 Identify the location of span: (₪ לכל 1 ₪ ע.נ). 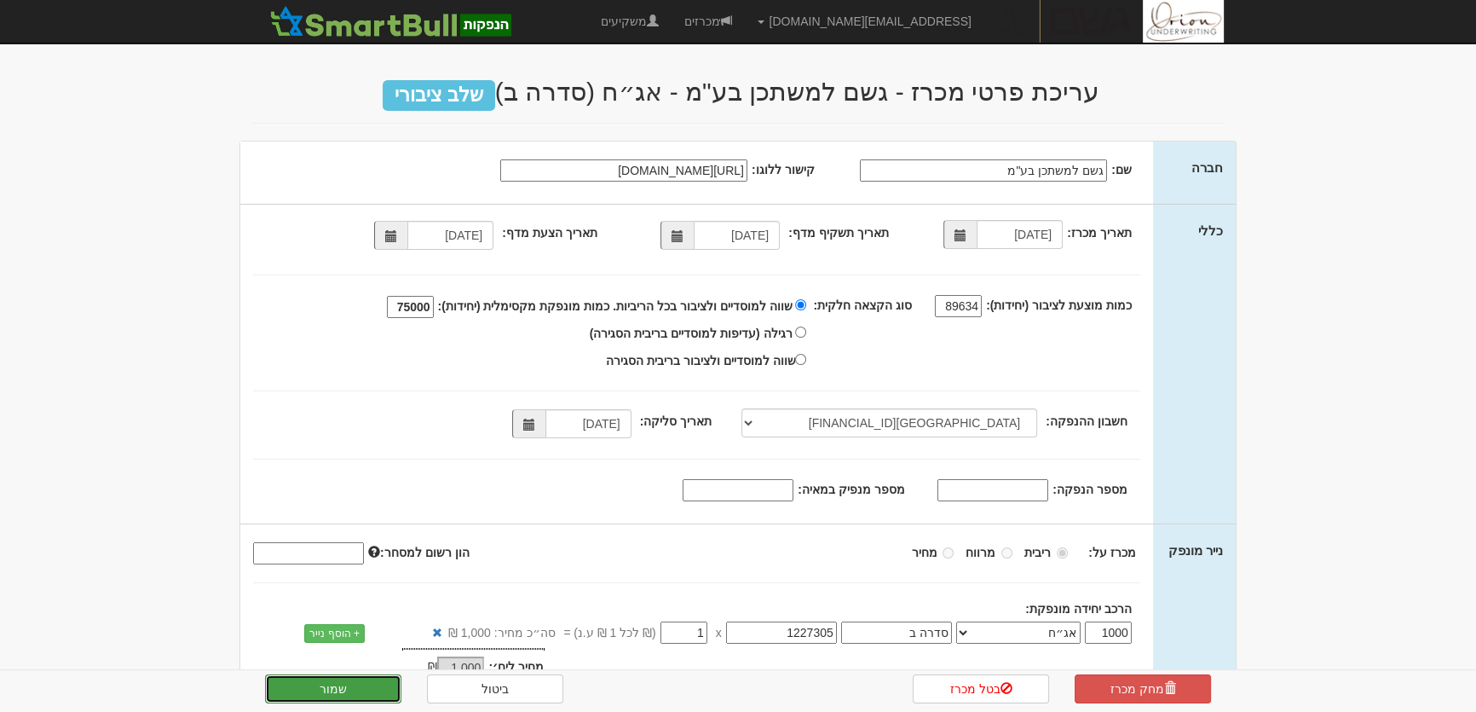
(614, 633).